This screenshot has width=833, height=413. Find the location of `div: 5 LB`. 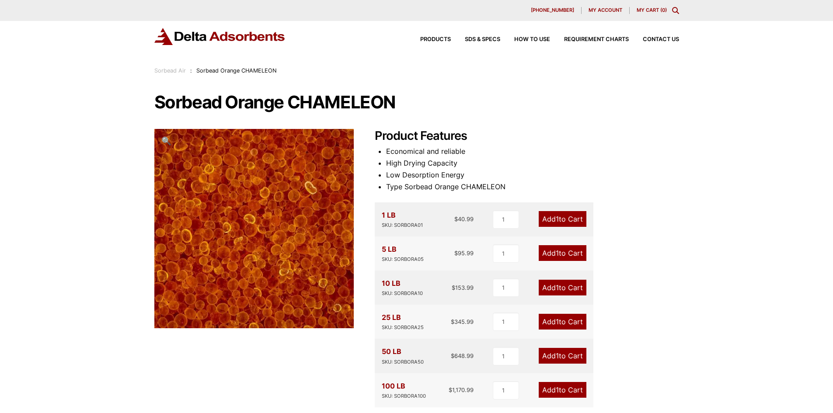

div: 5 LB is located at coordinates (403, 254).